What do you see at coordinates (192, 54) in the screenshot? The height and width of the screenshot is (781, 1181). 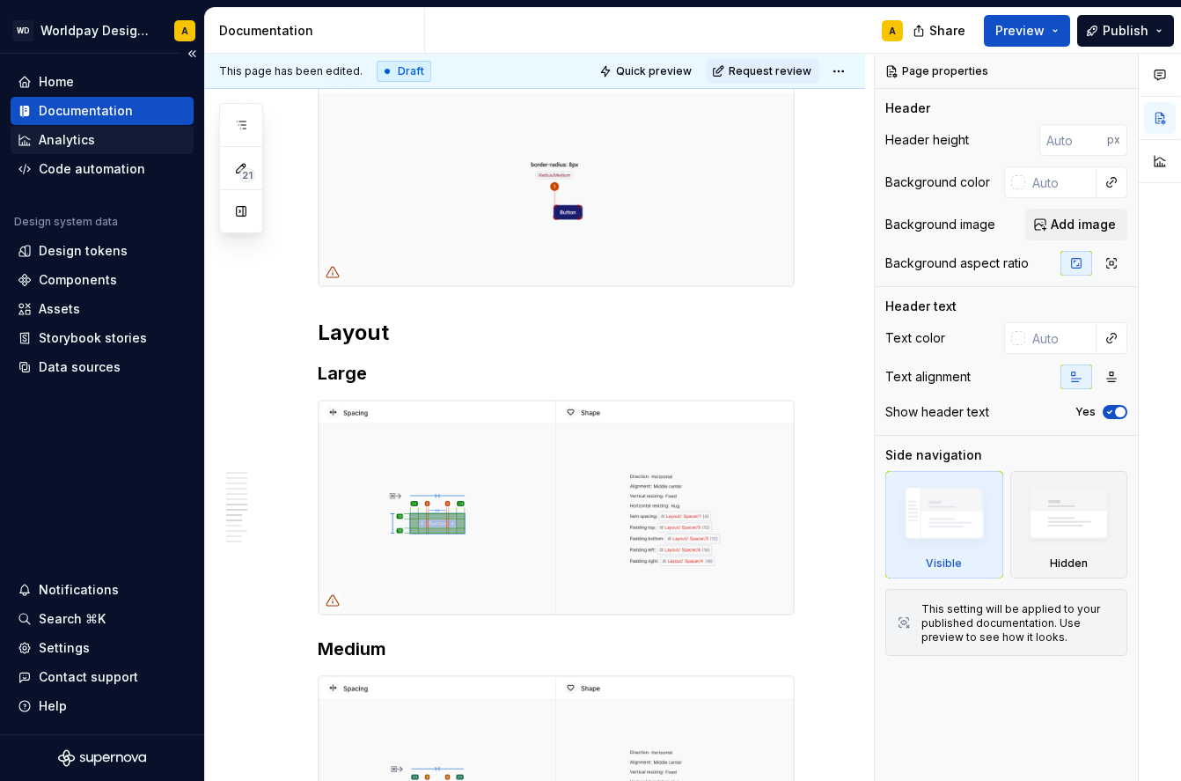 I see `button: Collapse sidebar` at bounding box center [192, 54].